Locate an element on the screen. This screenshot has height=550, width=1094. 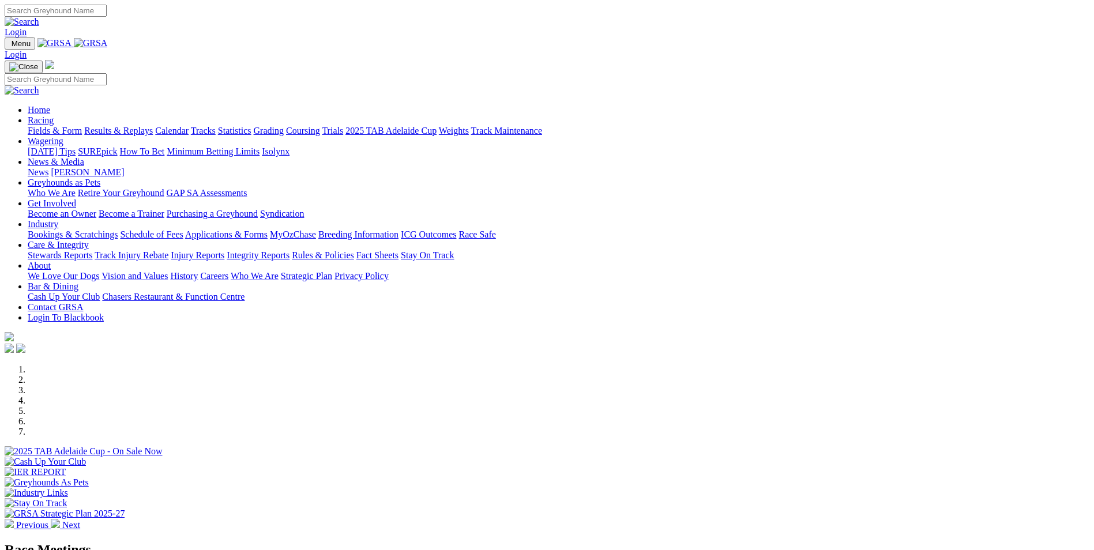
a: Strategic Plan is located at coordinates (306, 276).